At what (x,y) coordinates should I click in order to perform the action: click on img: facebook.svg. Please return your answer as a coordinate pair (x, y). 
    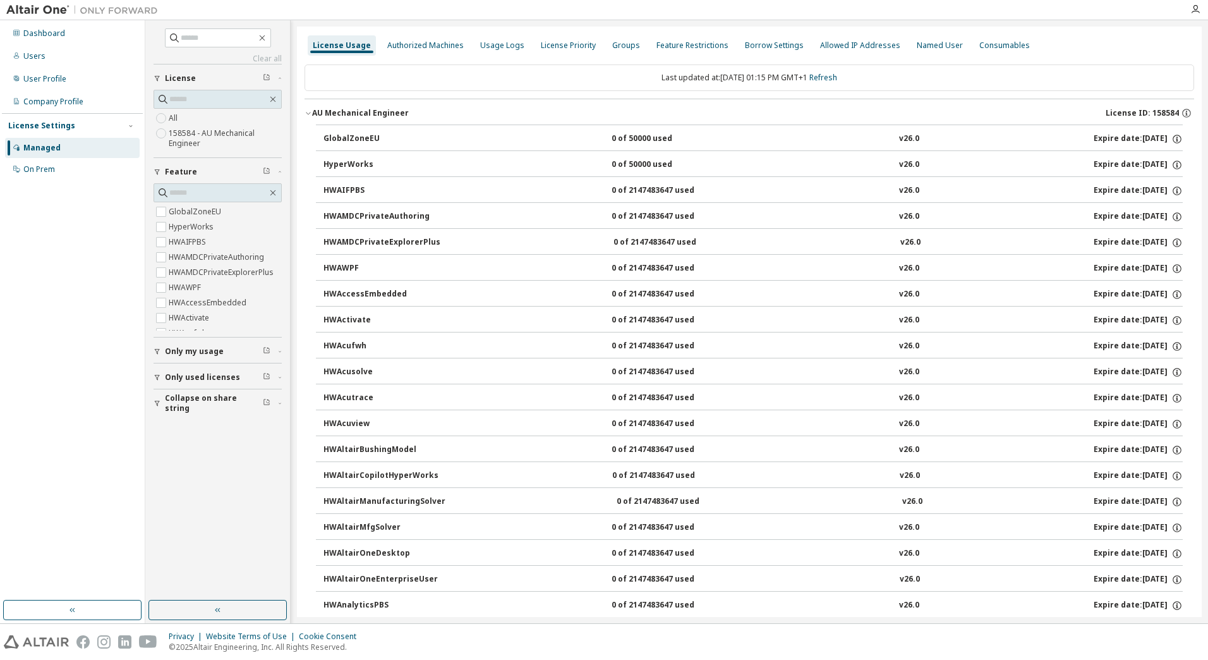
    Looking at the image, I should click on (83, 642).